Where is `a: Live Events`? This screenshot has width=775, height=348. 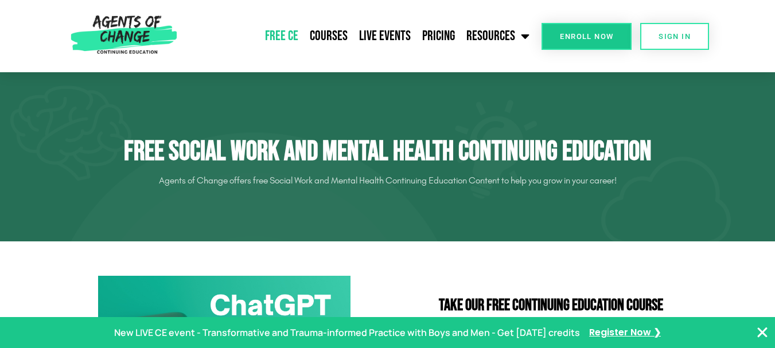 a: Live Events is located at coordinates (385, 36).